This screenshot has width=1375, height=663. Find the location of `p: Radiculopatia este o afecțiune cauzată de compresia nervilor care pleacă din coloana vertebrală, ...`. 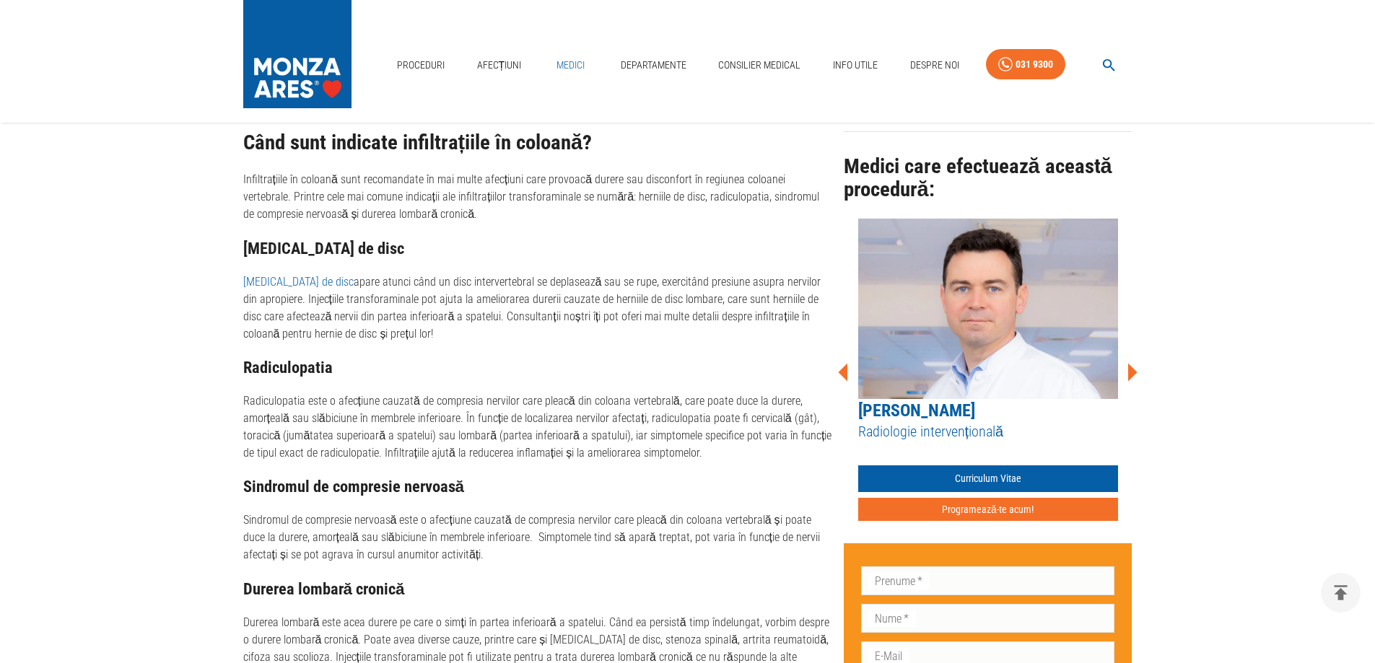

p: Radiculopatia este o afecțiune cauzată de compresia nervilor care pleacă din coloana vertebrală, ... is located at coordinates (538, 427).